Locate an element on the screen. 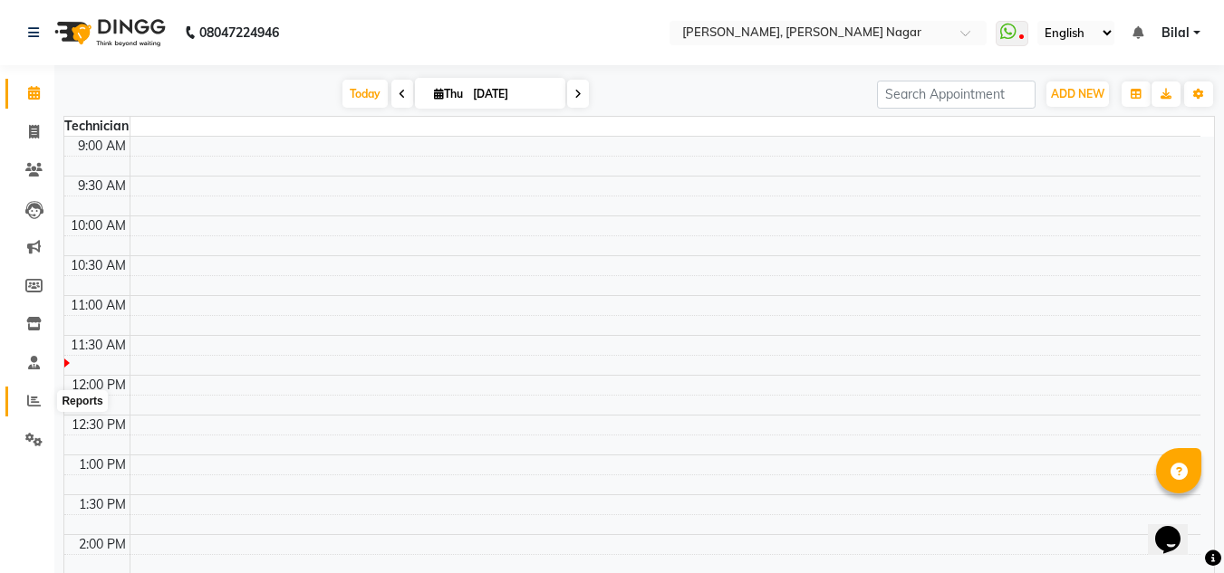 This screenshot has height=573, width=1224. div: Reports is located at coordinates (82, 401).